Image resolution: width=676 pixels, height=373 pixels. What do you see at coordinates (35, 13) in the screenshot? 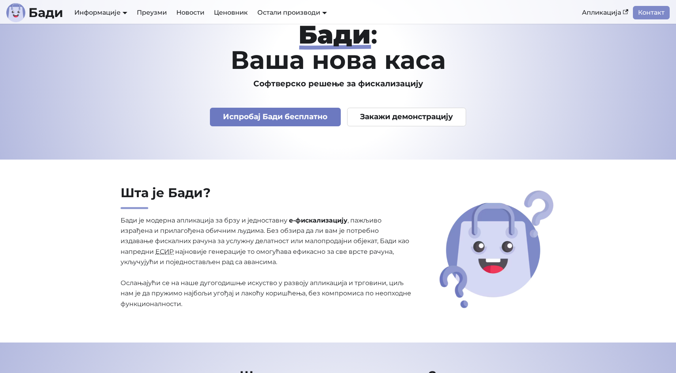
I see `a: ЛогоБади` at bounding box center [35, 13].